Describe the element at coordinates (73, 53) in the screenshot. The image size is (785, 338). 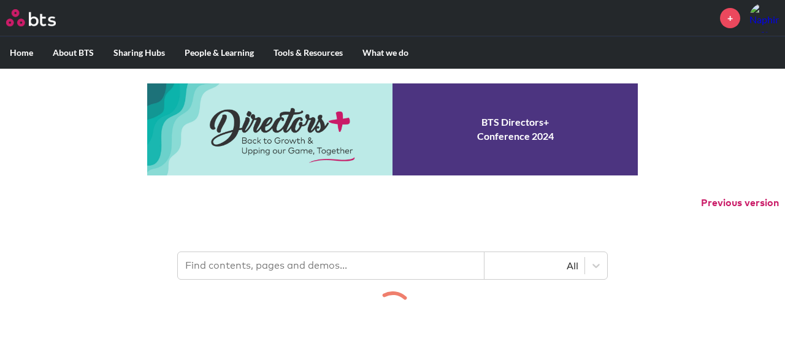
I see `label: About BTS` at that location.